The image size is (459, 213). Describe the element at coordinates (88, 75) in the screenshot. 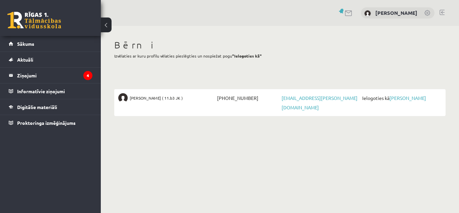

I see `i: 4` at that location.